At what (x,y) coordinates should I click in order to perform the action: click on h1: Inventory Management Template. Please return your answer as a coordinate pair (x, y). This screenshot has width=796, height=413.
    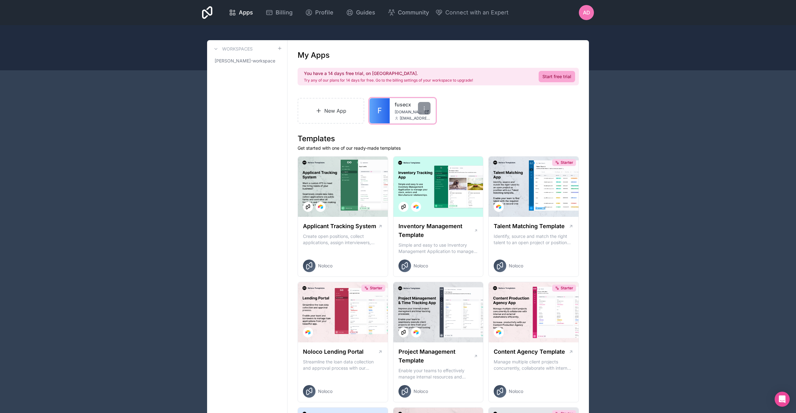
    Looking at the image, I should click on (436, 231).